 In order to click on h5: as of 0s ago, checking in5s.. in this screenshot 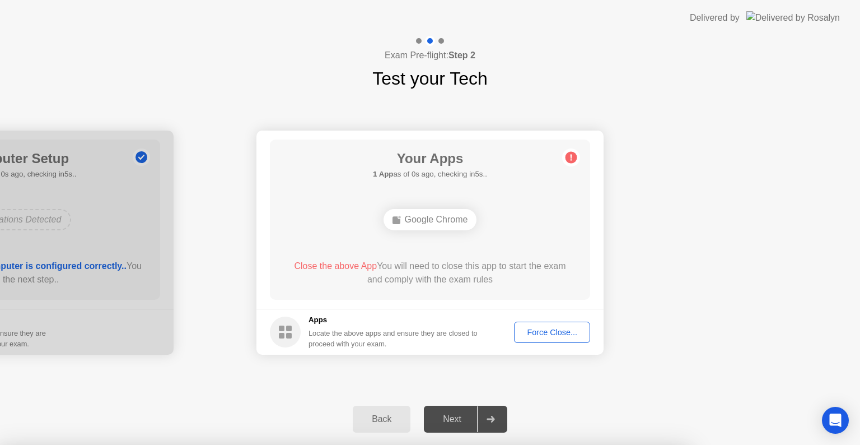, I will do `click(430, 174)`.